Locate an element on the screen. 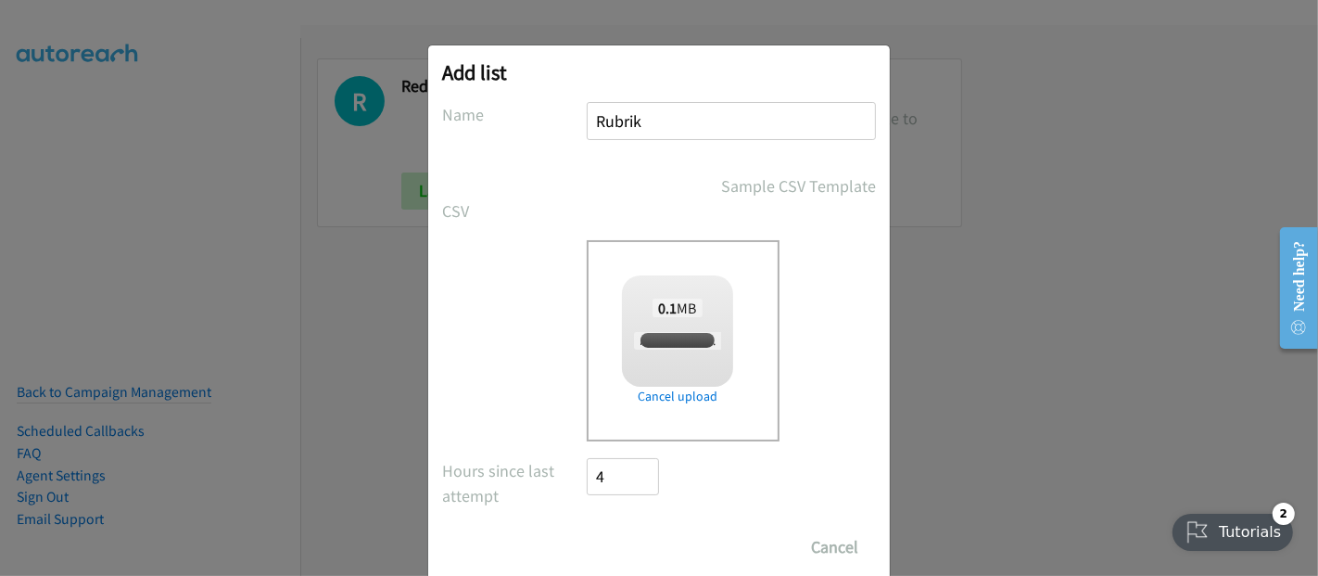  div: Open Resource Center is located at coordinates (33, 73).